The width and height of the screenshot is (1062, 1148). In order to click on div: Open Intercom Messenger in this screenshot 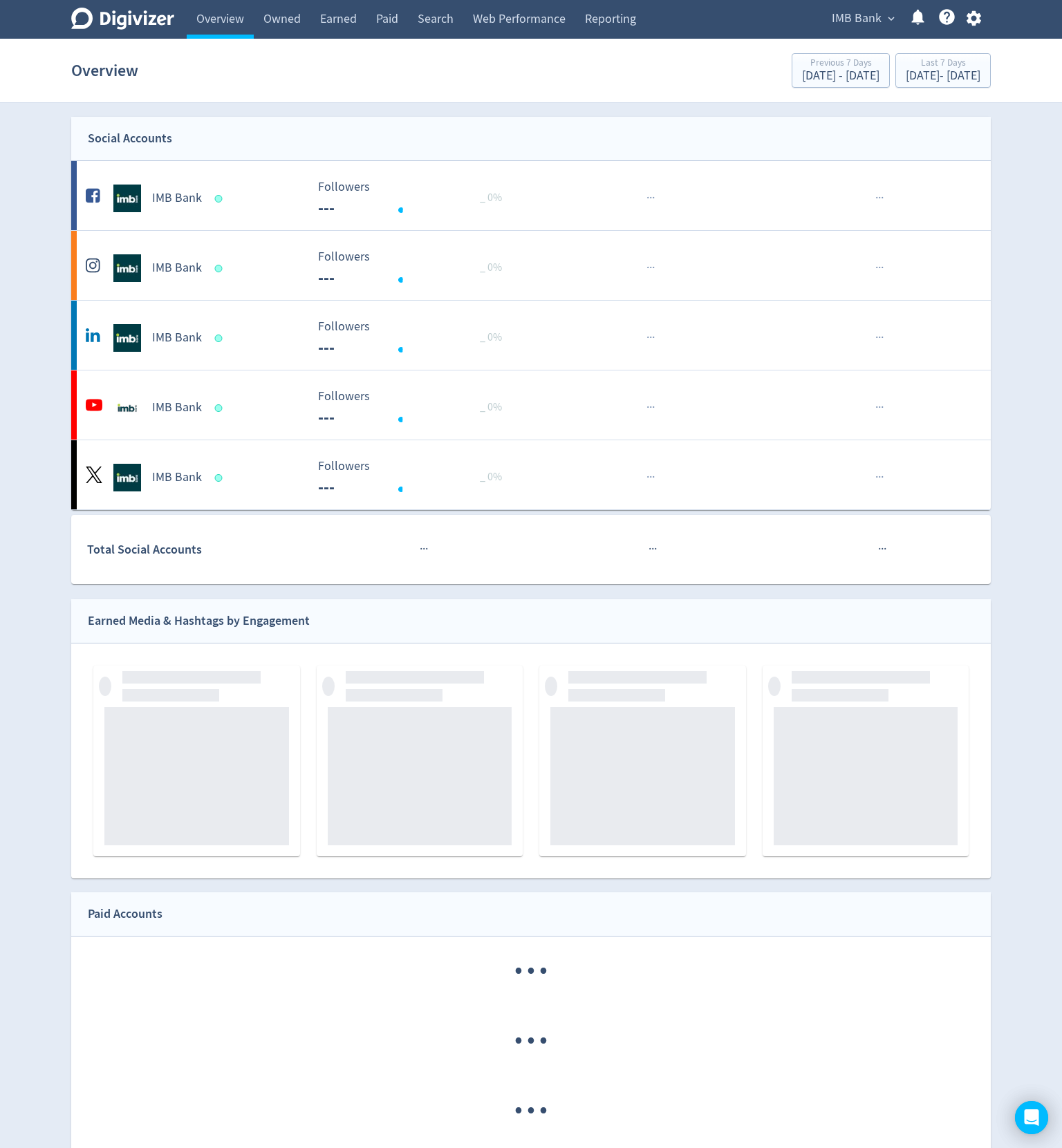, I will do `click(1031, 1118)`.